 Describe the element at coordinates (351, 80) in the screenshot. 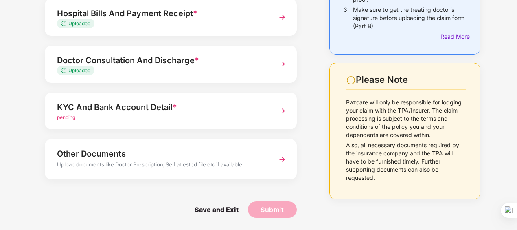

I see `img: svg+xml;base64,PHN2ZyBpZD0iV2FybmluZ18tXzI0eDI0IiBkYXRhLW5hbWU9Ildhcm5pbmcgLSAyNHgyNCIgeG1sbnM9Im...` at that location.